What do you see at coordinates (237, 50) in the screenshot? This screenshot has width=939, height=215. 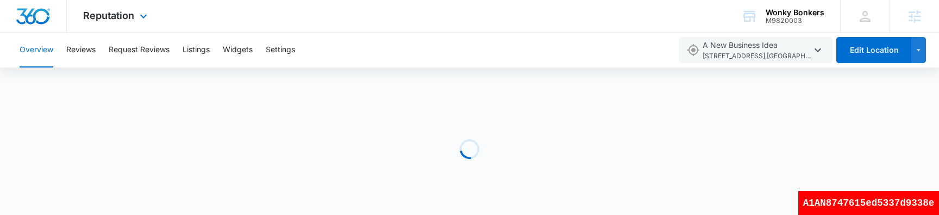 I see `button: Widgets` at bounding box center [237, 50].